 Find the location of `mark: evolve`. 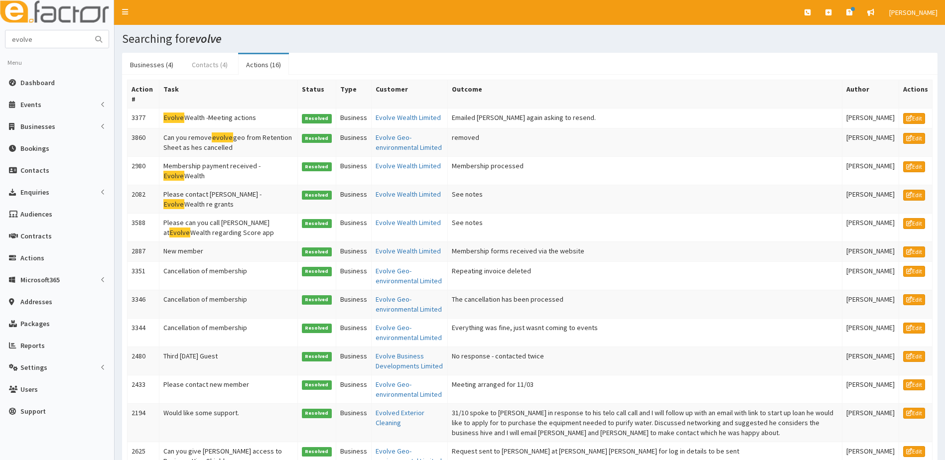

mark: evolve is located at coordinates (223, 138).